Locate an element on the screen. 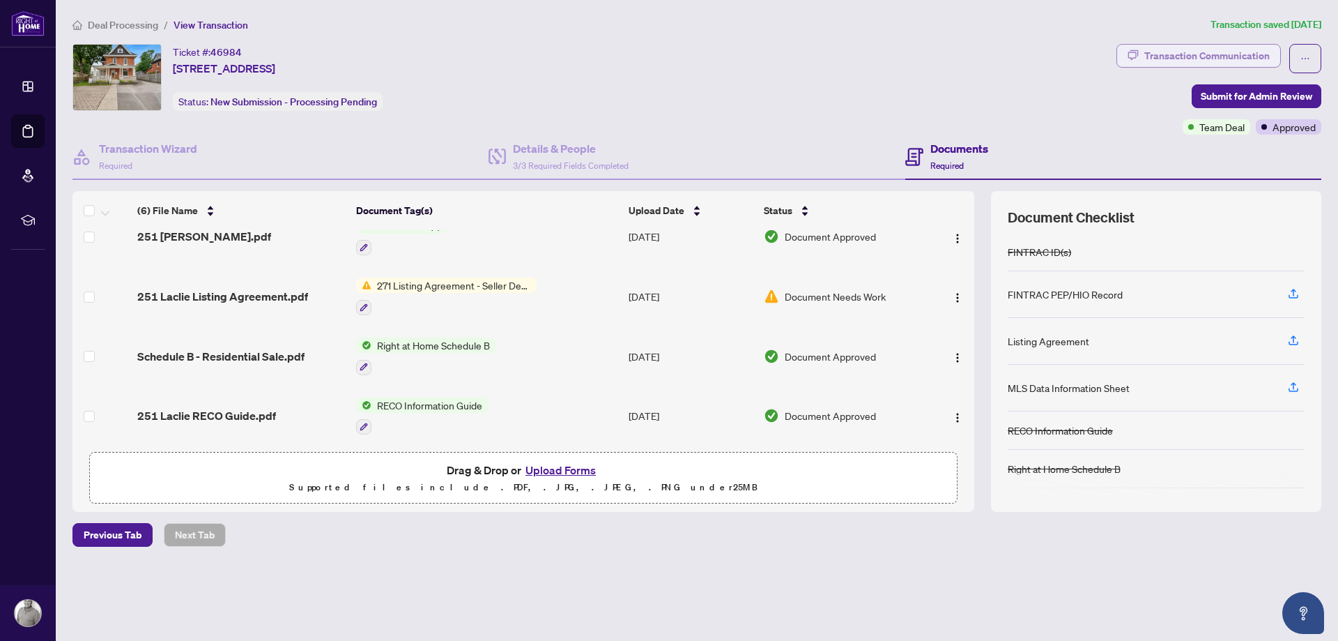 The height and width of the screenshot is (641, 1338). div: Transaction Communication is located at coordinates (1207, 56).